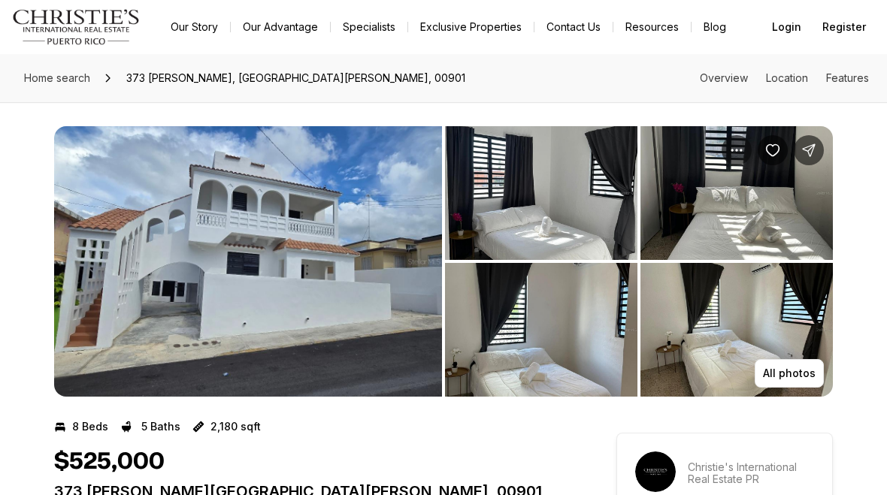 The width and height of the screenshot is (887, 495). I want to click on li: 2 of 8, so click(639, 261).